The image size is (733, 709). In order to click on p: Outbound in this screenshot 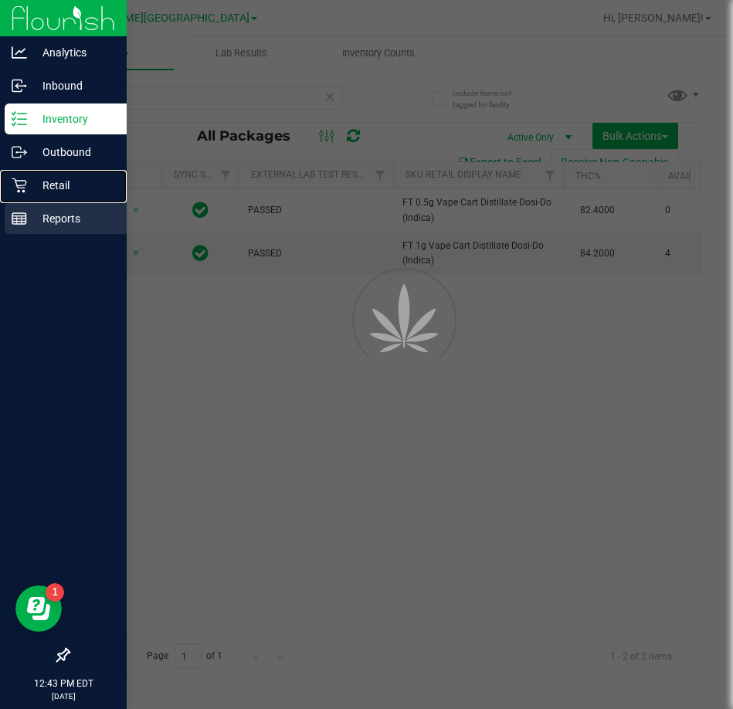, I will do `click(73, 152)`.